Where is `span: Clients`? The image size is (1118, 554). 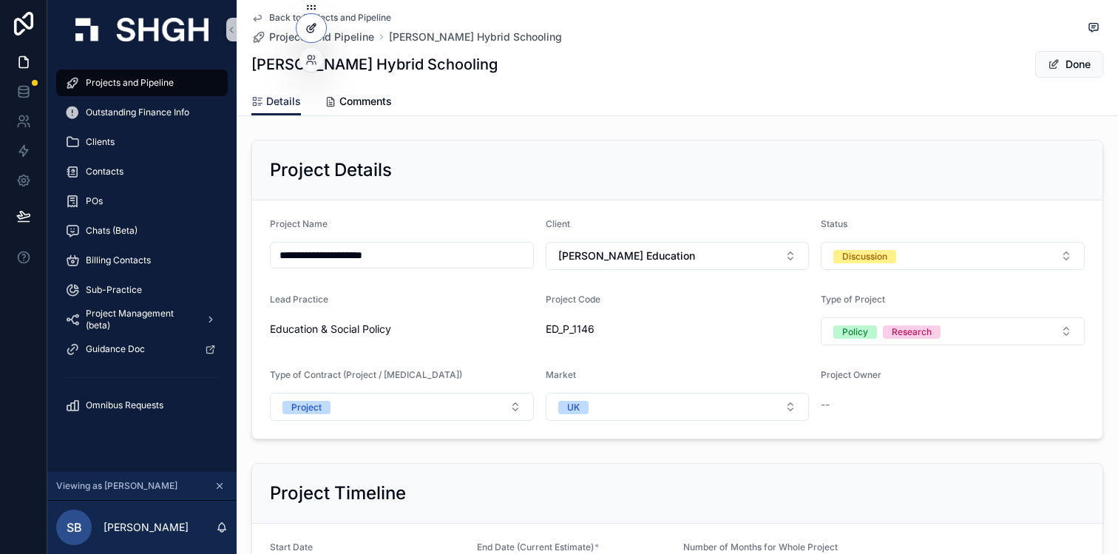
span: Clients is located at coordinates (100, 142).